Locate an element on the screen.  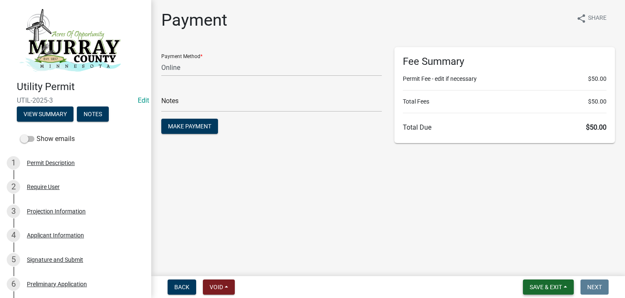
img: Murray County, Minnesota is located at coordinates (69, 40).